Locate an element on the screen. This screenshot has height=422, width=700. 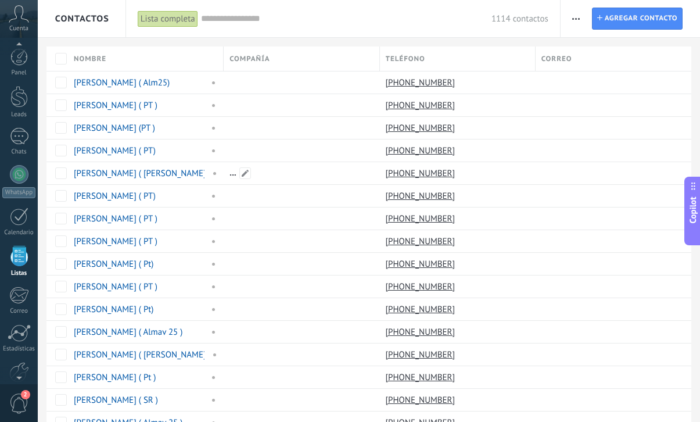
div: Estadísticas is located at coordinates (19, 348).